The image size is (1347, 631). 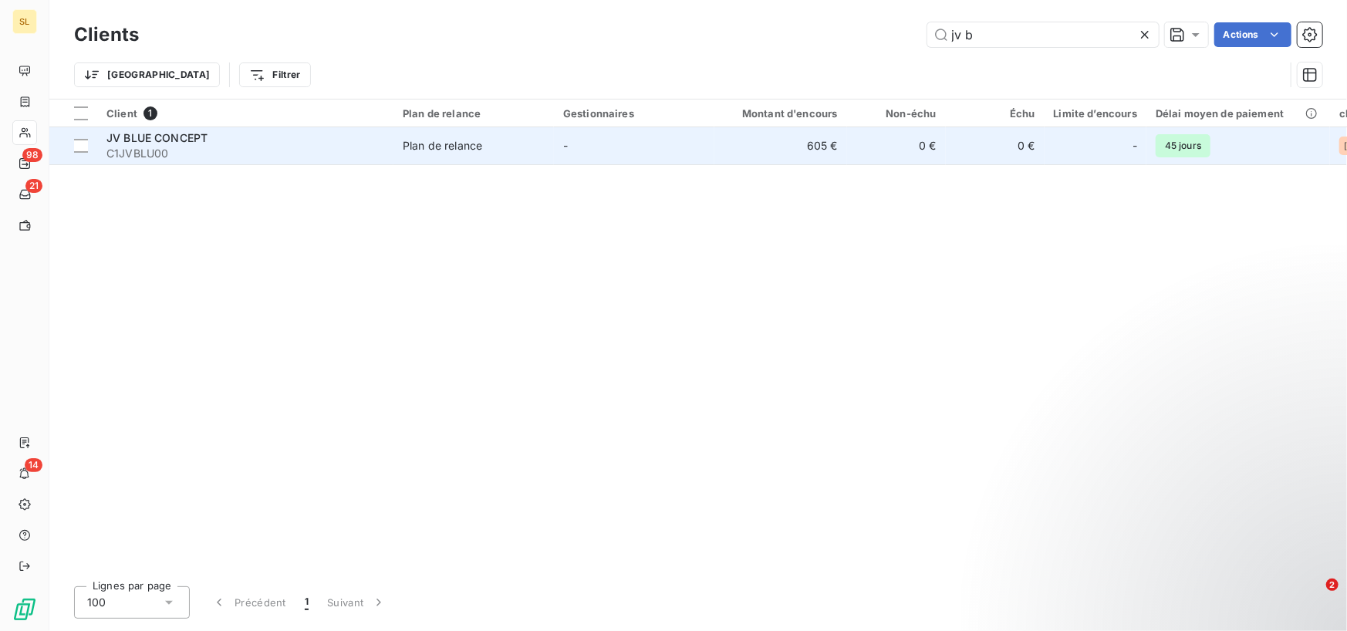 I want to click on button: Actions, so click(x=1253, y=35).